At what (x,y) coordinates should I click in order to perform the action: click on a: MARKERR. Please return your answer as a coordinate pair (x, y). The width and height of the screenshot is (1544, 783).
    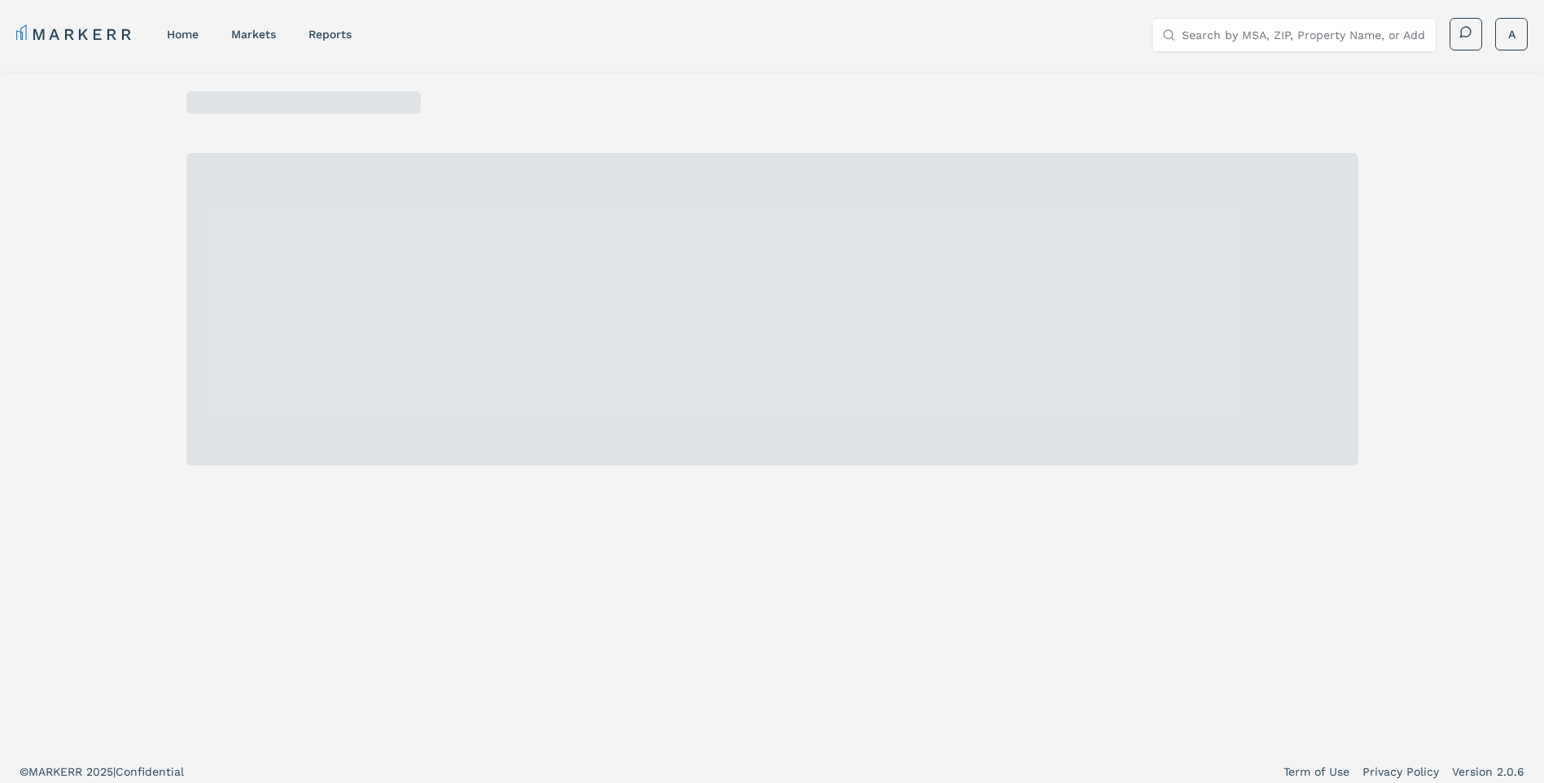
    Looking at the image, I should click on (75, 34).